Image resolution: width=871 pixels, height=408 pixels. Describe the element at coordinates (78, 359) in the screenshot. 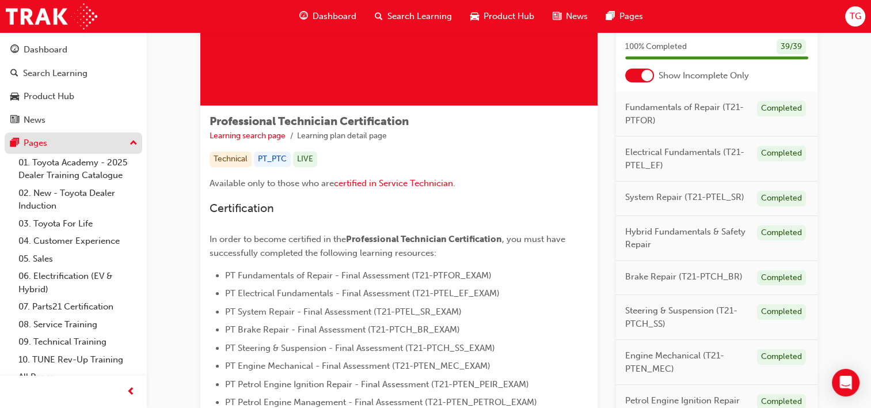

I see `a: 10. TUNE Rev-Up Training` at that location.